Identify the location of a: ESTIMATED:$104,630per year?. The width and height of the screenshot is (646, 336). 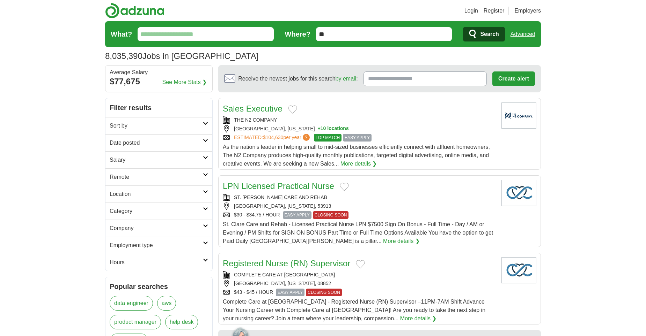
(272, 138).